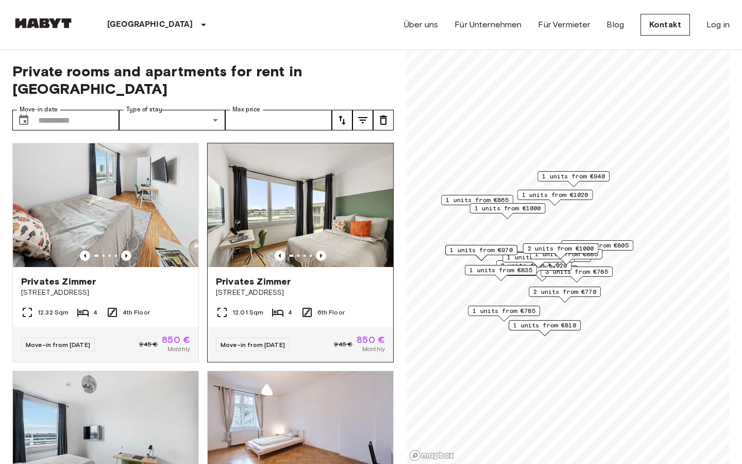 The image size is (742, 464). I want to click on label: Max price, so click(246, 109).